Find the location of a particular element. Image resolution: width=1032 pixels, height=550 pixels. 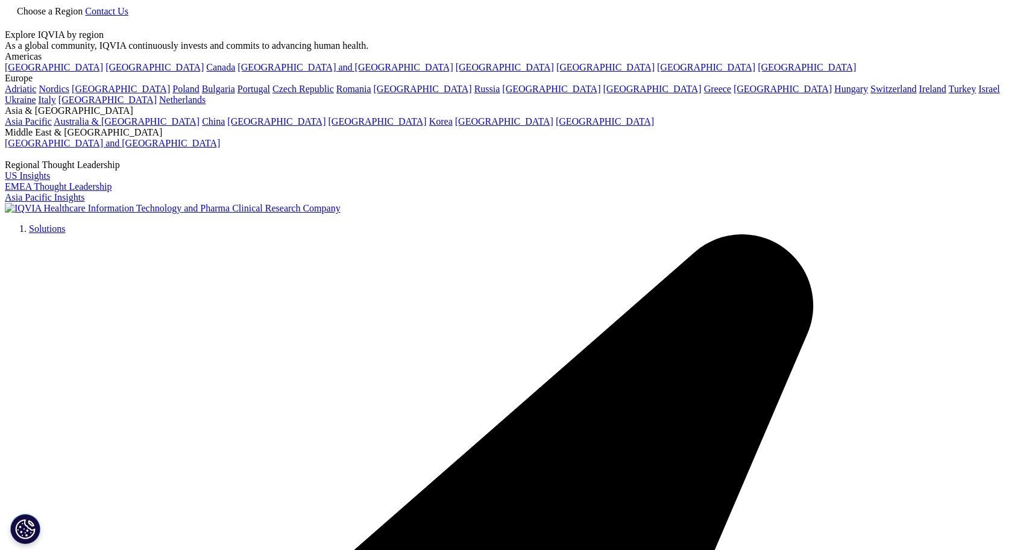

a: Netherlands is located at coordinates (182, 99).